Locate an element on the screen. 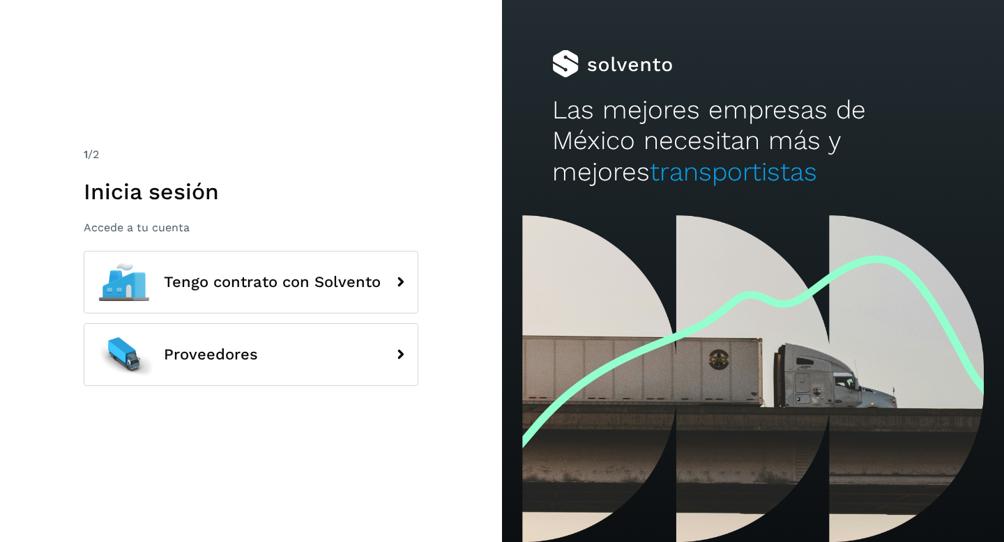 The width and height of the screenshot is (1004, 542). div: /2 is located at coordinates (251, 155).